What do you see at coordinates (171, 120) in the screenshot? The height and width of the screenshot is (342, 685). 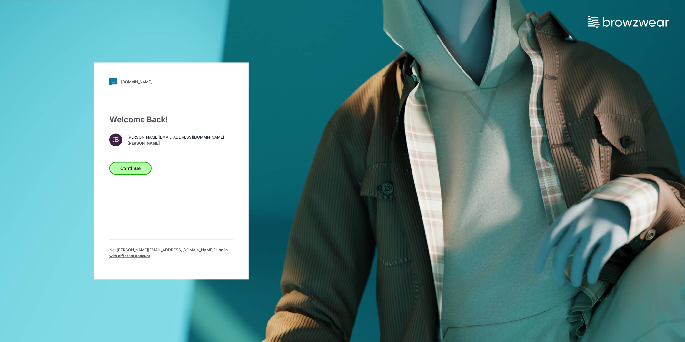 I see `div: Welcome Back!` at bounding box center [171, 120].